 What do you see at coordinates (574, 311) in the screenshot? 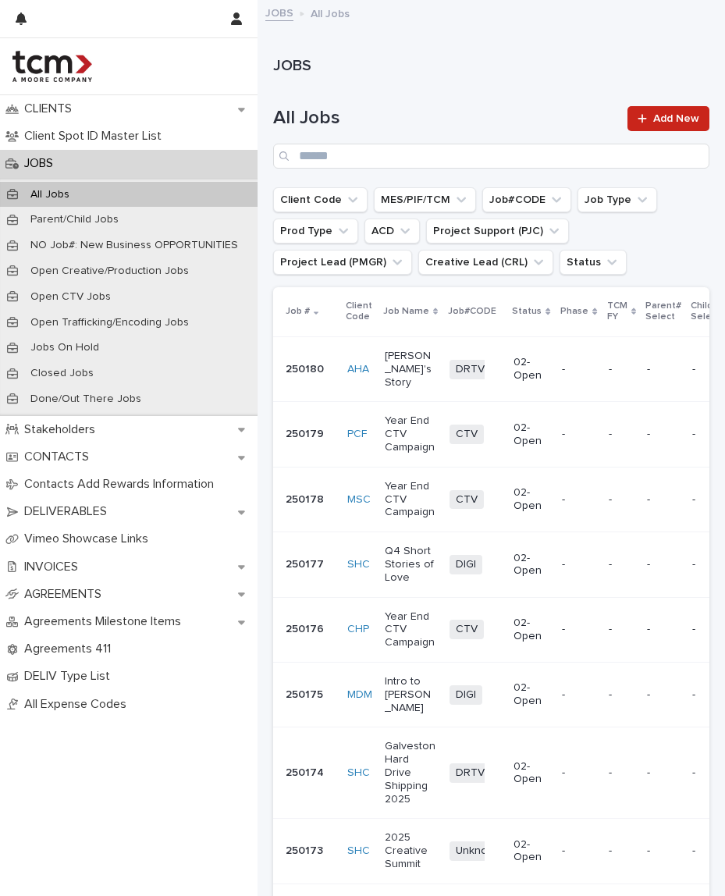
I see `p: Phase` at bounding box center [574, 311].